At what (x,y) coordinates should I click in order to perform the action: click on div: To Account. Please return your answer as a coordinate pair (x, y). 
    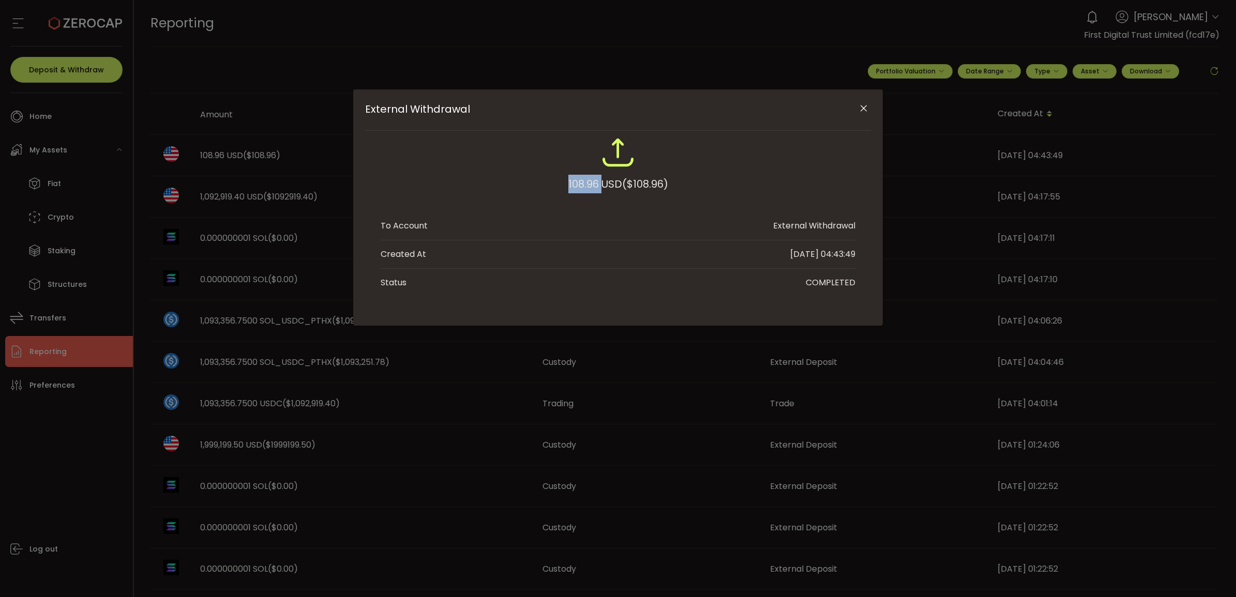
    Looking at the image, I should click on (404, 226).